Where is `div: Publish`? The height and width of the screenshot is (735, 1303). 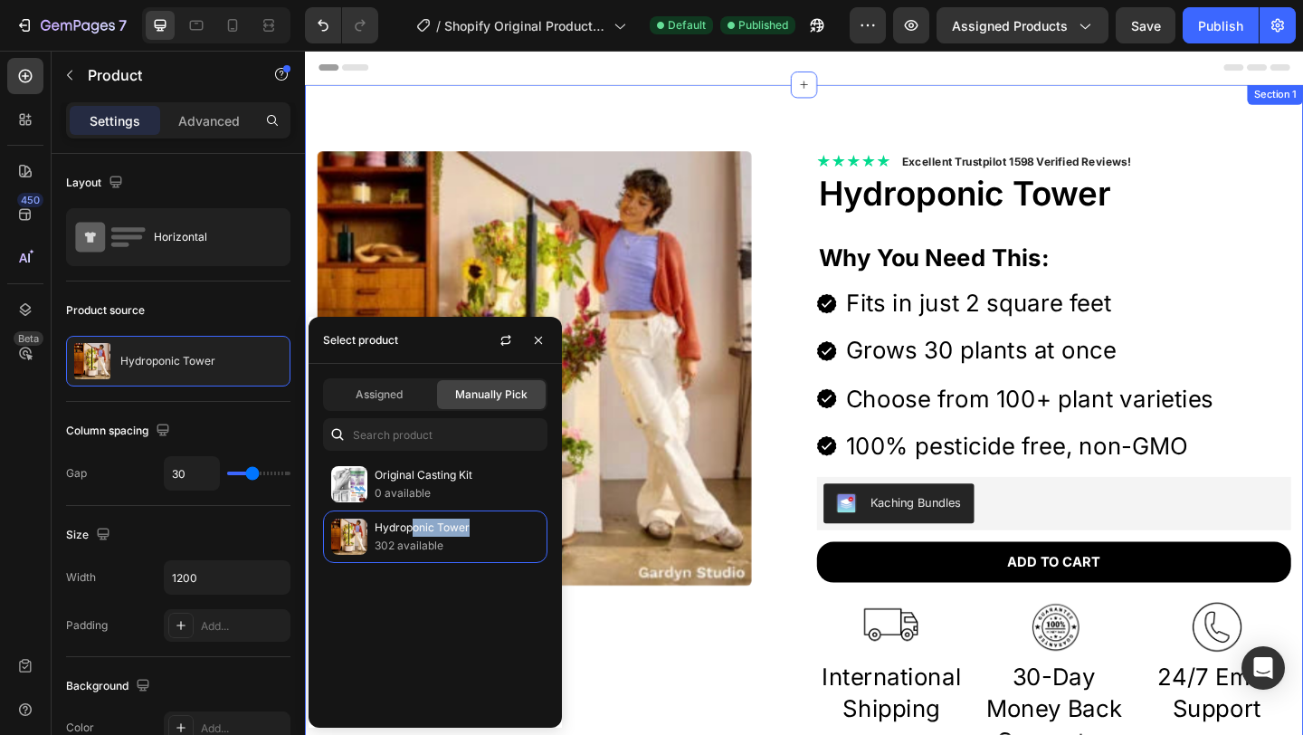
div: Publish is located at coordinates (1221, 25).